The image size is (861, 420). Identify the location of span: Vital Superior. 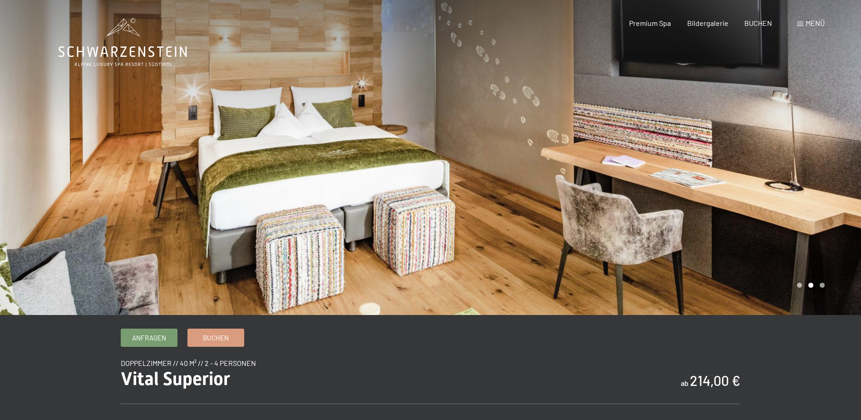
(175, 378).